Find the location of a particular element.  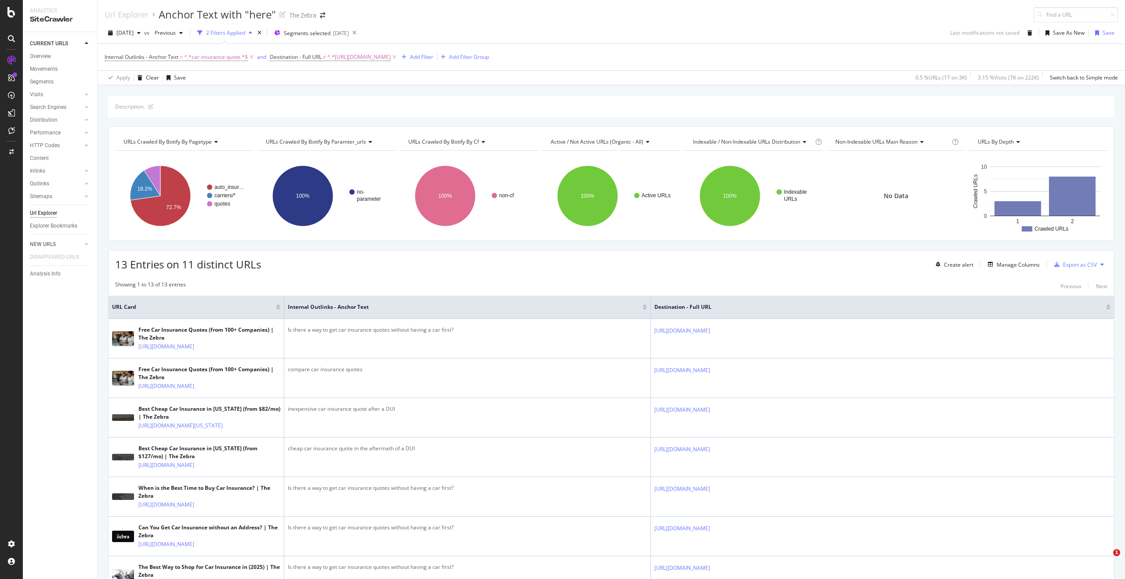

div: 2 Filters Applied is located at coordinates (225, 33).